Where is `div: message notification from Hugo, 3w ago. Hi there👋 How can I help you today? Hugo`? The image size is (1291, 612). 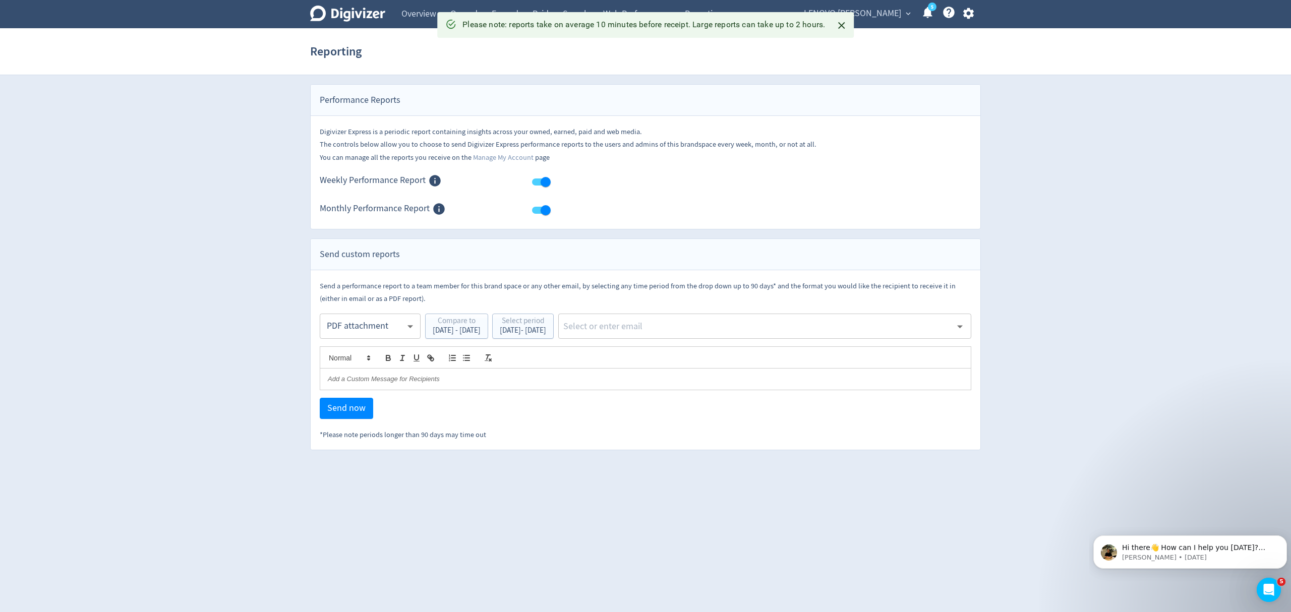
div: message notification from Hugo, 3w ago. Hi there👋 How can I help you today? Hugo is located at coordinates (101, 38).